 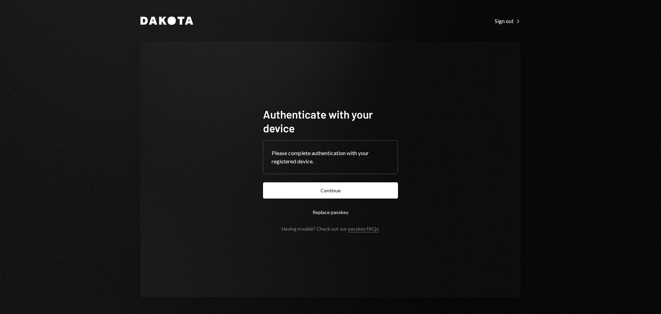 I want to click on a: Sign out, so click(x=508, y=21).